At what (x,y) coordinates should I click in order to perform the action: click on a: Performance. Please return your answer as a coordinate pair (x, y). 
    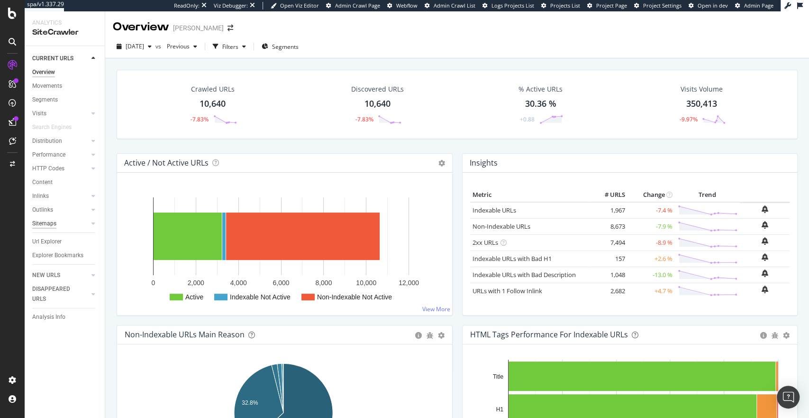
    Looking at the image, I should click on (60, 155).